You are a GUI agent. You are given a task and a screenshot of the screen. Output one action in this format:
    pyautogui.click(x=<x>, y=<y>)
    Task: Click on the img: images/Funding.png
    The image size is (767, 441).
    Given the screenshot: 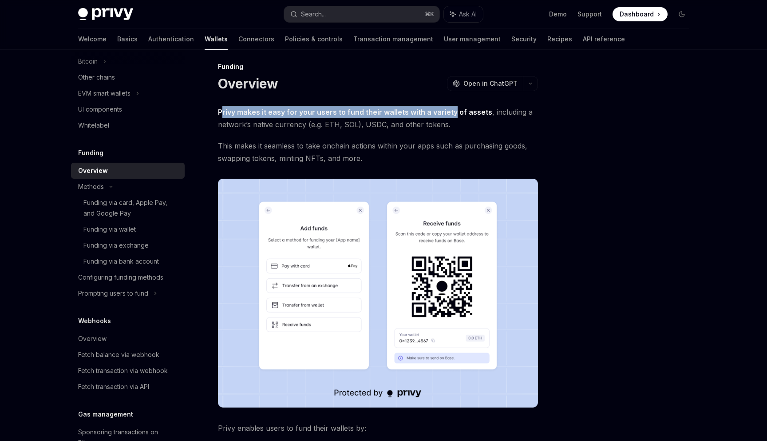 What is the action you would take?
    pyautogui.click(x=378, y=293)
    